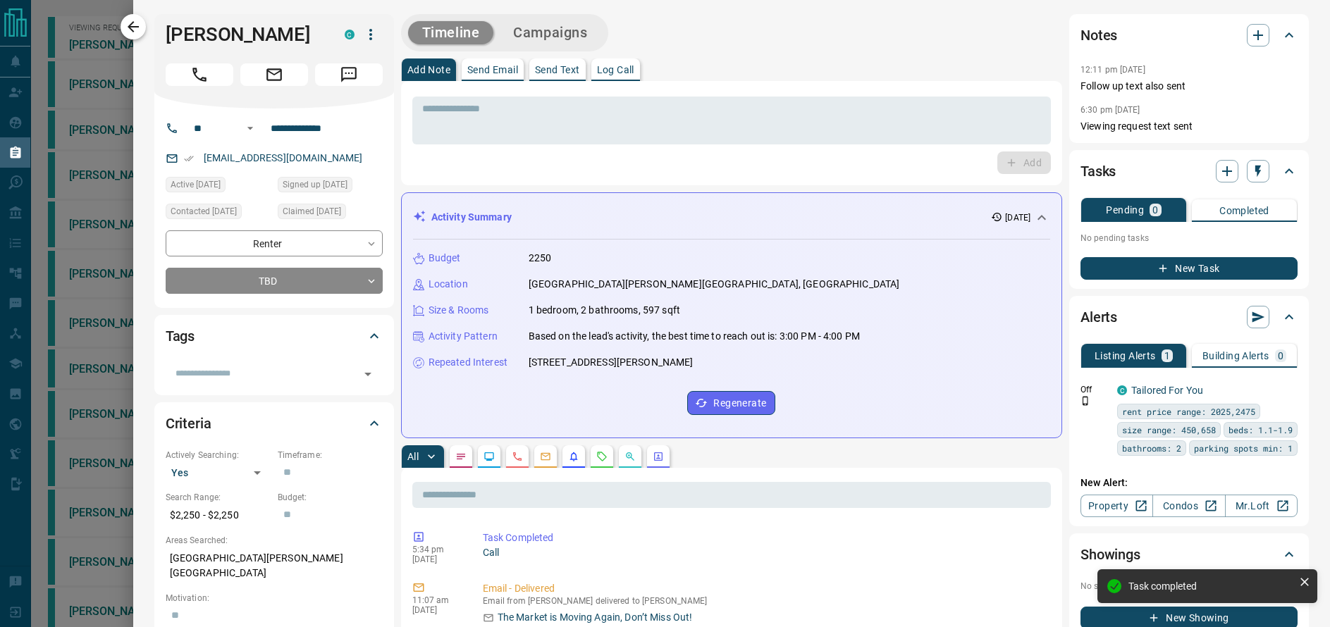 Image resolution: width=1330 pixels, height=627 pixels. I want to click on p: 11:07 am, so click(437, 600).